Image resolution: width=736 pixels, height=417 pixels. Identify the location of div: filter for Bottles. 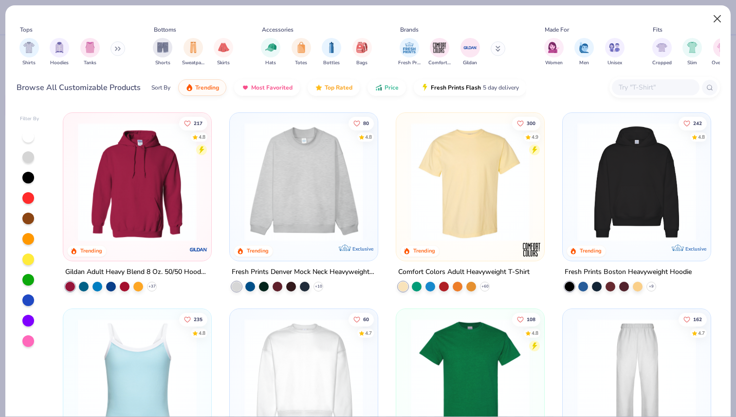
(331, 52).